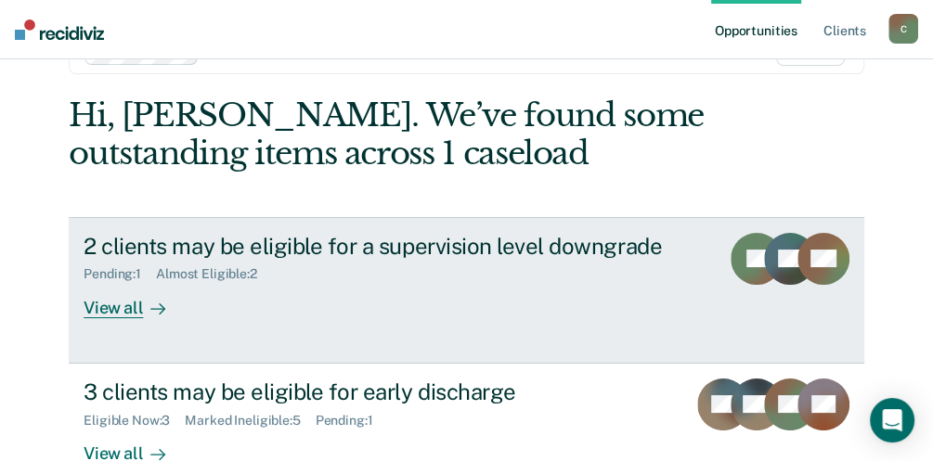 The height and width of the screenshot is (461, 933). What do you see at coordinates (466, 291) in the screenshot?
I see `a: 2 clients may be eligible for a supervision level downgradePending:1Almost Eligible:2View all` at bounding box center [466, 291].